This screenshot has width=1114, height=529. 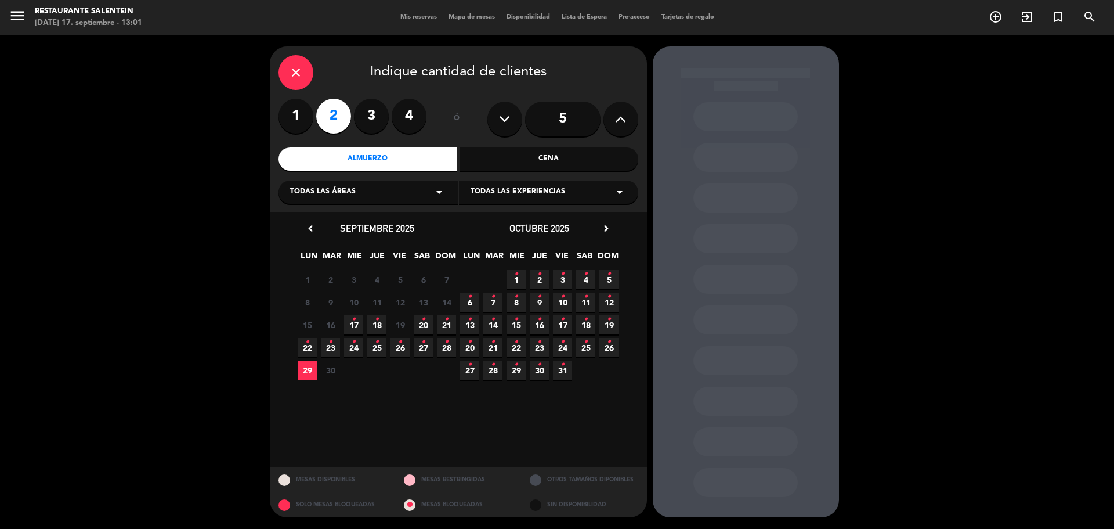 I want to click on span: 31, so click(x=562, y=370).